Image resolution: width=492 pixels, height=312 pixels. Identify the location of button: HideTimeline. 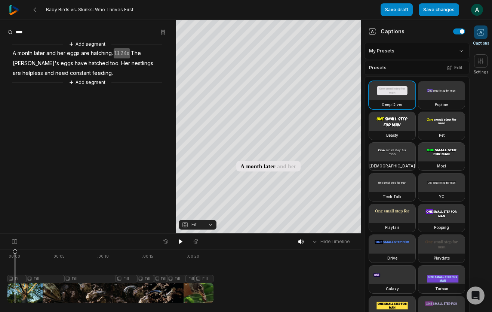
(331, 241).